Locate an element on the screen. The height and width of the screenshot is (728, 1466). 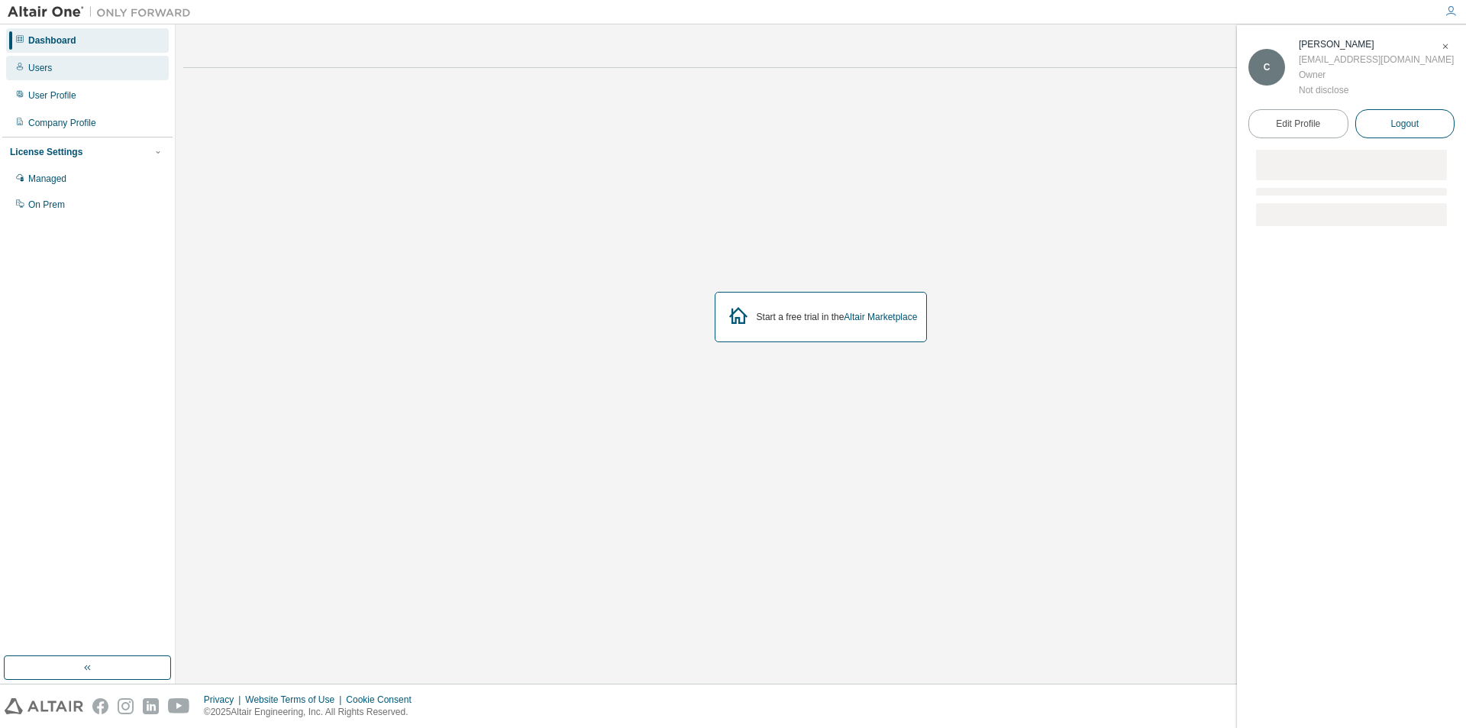
div: Cookie Consent is located at coordinates (383, 699).